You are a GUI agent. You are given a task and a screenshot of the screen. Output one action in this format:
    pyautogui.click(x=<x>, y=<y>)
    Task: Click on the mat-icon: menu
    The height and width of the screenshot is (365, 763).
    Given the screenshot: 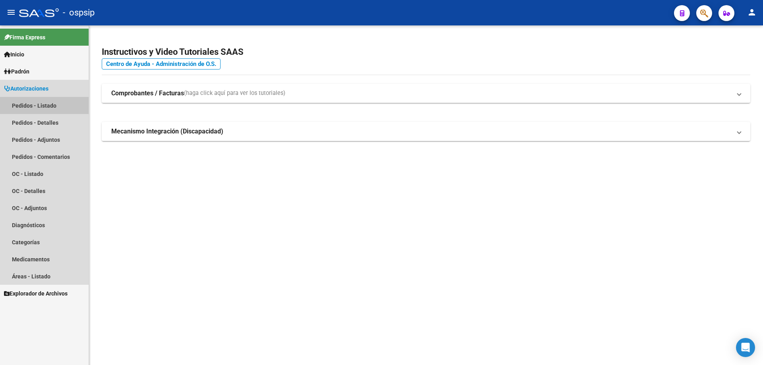 What is the action you would take?
    pyautogui.click(x=11, y=12)
    